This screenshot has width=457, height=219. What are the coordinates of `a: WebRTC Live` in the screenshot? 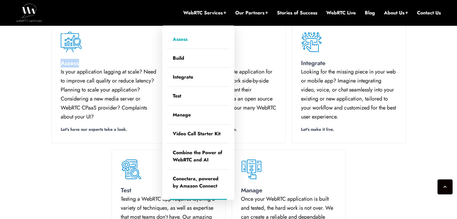 It's located at (341, 13).